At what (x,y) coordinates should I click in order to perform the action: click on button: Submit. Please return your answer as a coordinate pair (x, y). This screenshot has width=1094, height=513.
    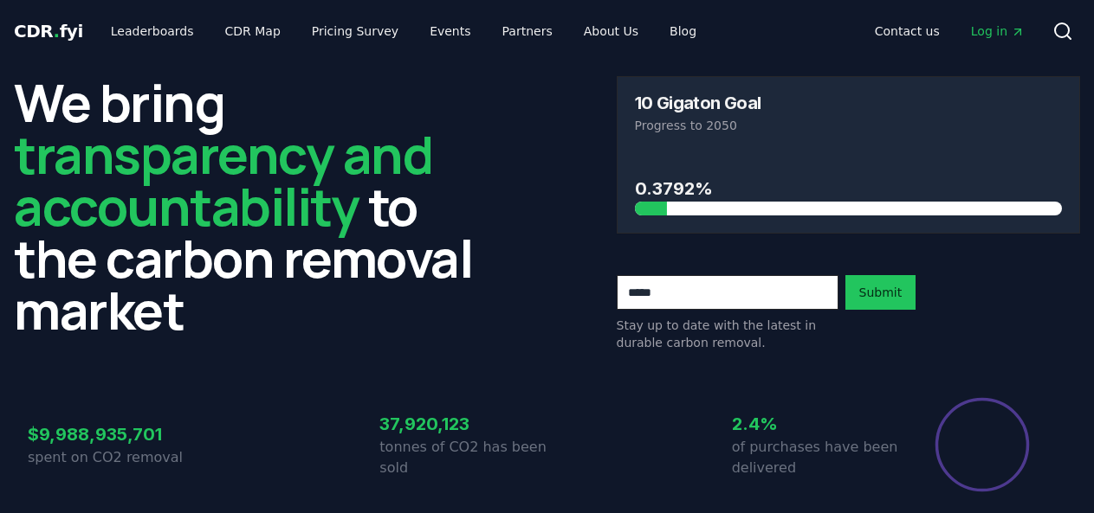
    Looking at the image, I should click on (881, 293).